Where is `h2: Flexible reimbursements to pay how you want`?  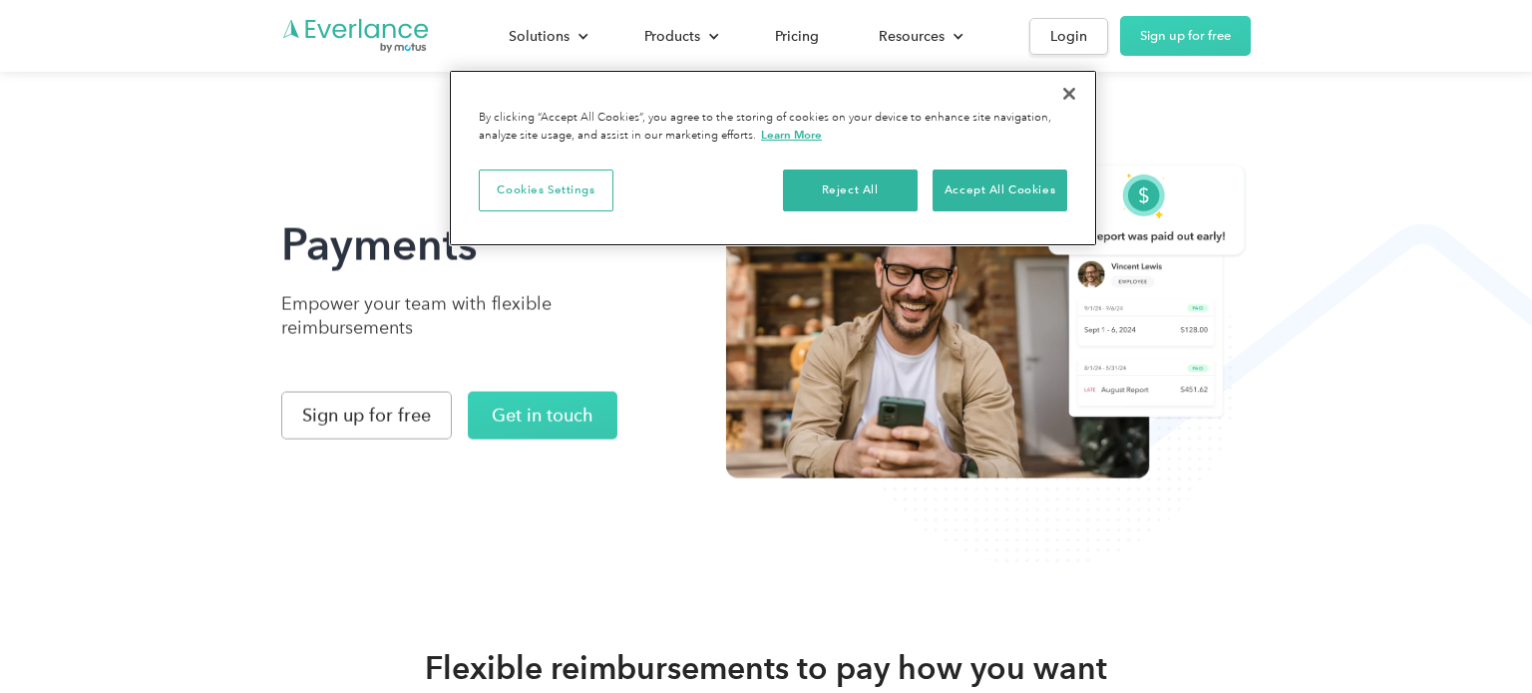 h2: Flexible reimbursements to pay how you want is located at coordinates (766, 668).